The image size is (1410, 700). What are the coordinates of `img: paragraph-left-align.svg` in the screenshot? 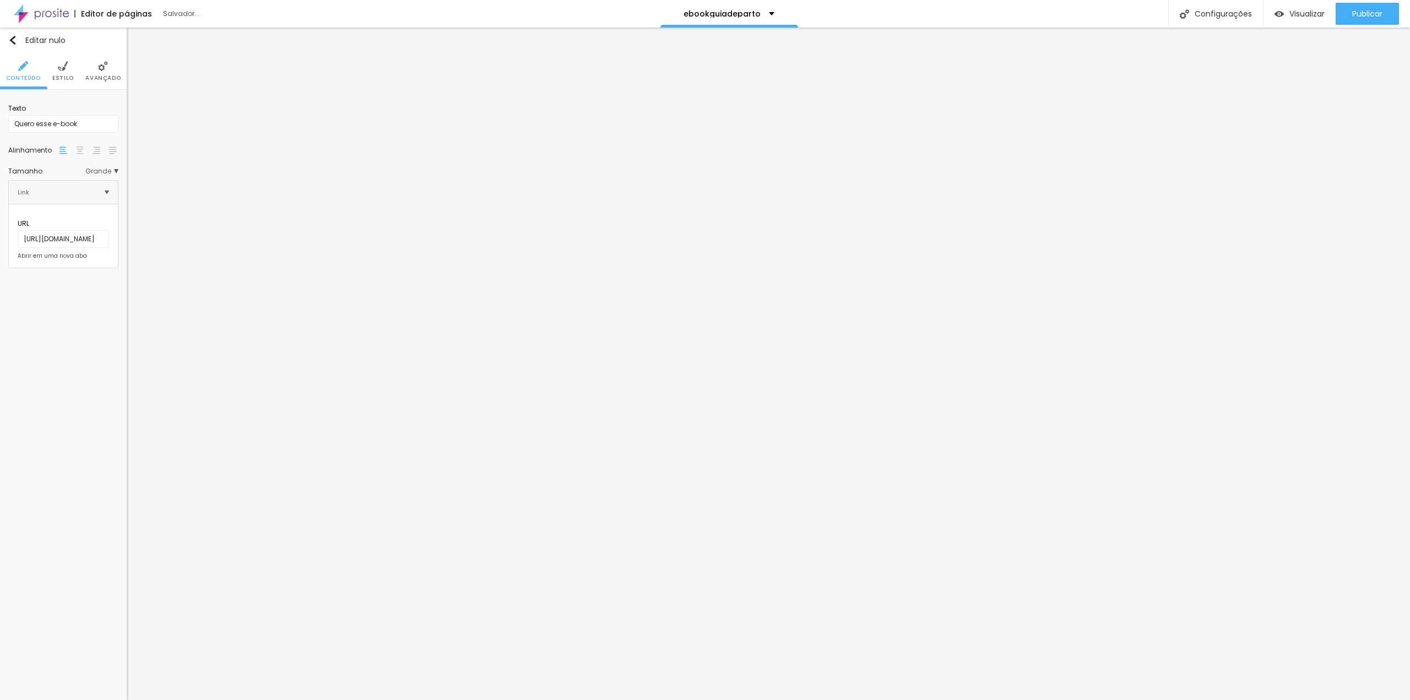 It's located at (63, 150).